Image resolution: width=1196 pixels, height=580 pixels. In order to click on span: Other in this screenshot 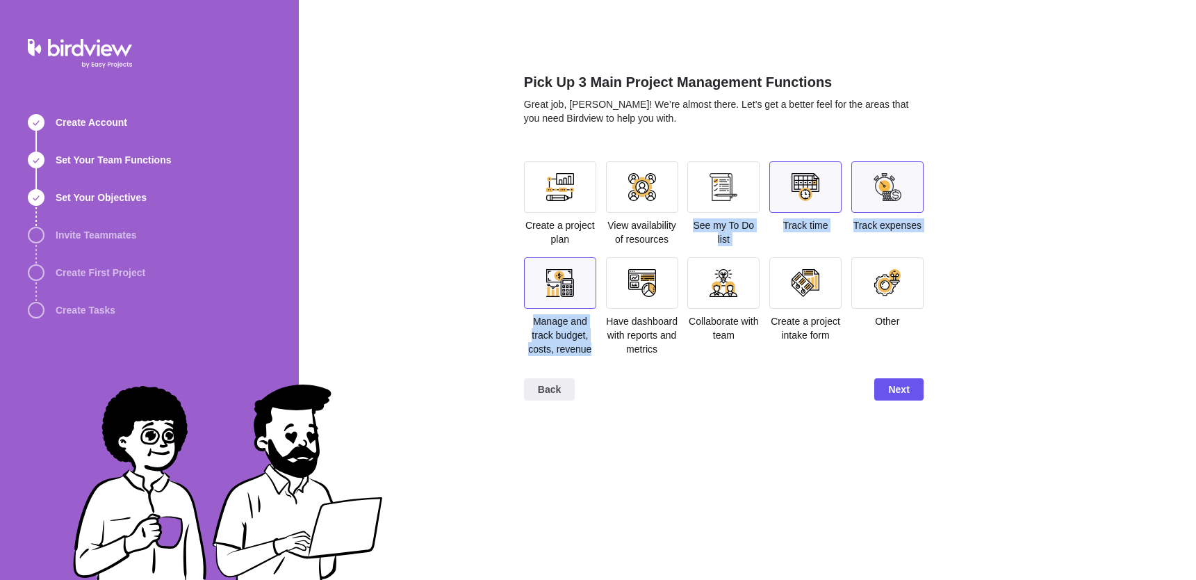, I will do `click(887, 321)`.